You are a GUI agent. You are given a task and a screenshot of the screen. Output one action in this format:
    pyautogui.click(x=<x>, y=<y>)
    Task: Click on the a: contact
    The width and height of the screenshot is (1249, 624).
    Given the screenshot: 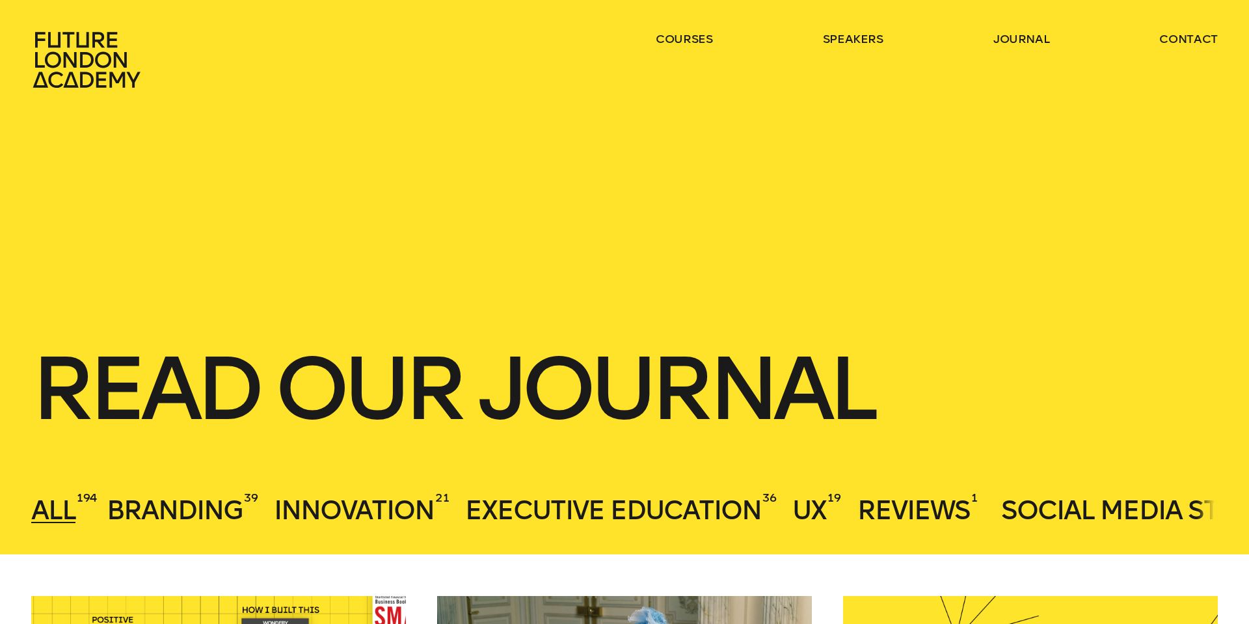 What is the action you would take?
    pyautogui.click(x=1188, y=39)
    